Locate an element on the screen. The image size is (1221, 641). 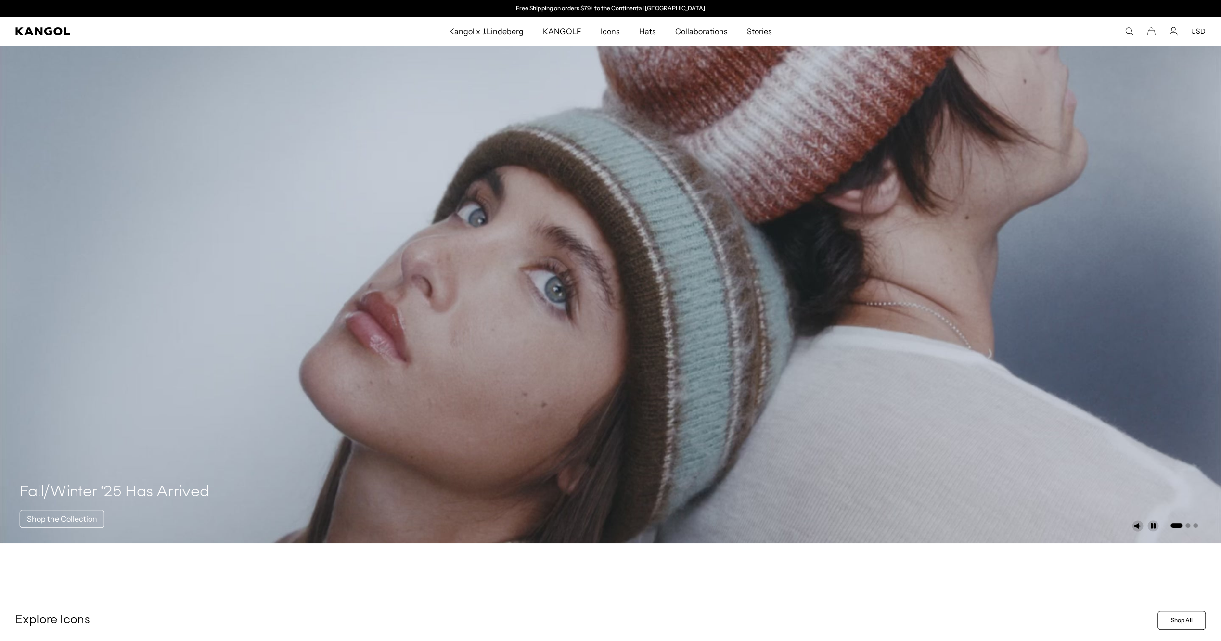
button: Cart is located at coordinates (1152, 31).